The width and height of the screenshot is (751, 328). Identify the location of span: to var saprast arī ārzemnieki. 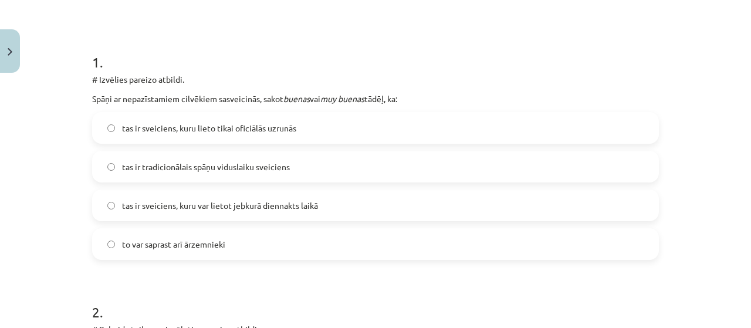
(174, 244).